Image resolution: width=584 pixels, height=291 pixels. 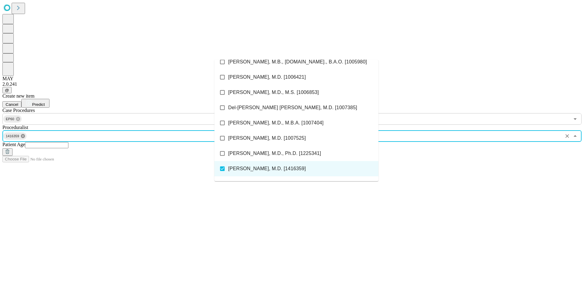 What do you see at coordinates (13, 136) in the screenshot?
I see `span: 1416359` at bounding box center [13, 136].